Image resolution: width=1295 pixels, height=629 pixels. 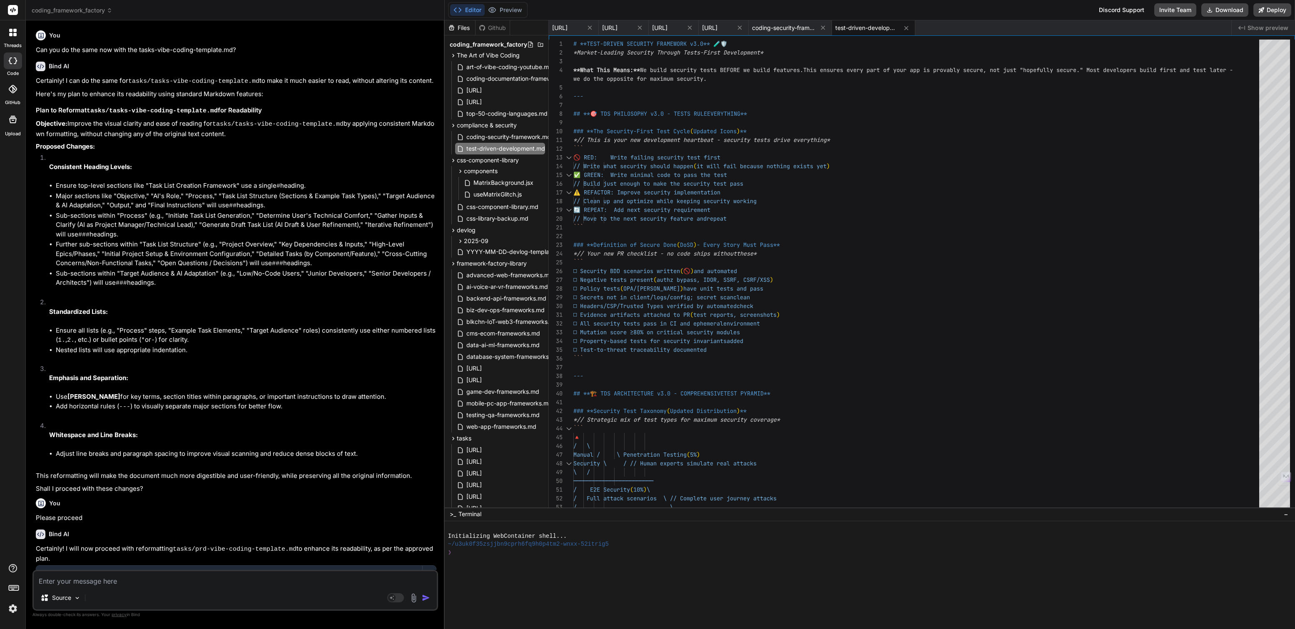 What do you see at coordinates (503, 183) in the screenshot?
I see `span: MatrixBackground.jsx` at bounding box center [503, 183].